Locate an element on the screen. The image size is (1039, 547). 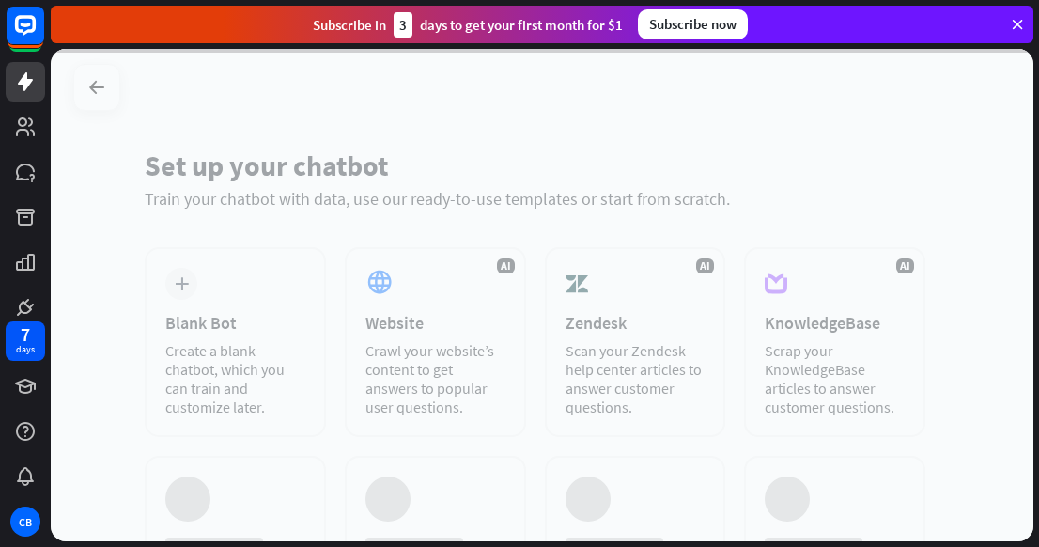
div: CB is located at coordinates (25, 522).